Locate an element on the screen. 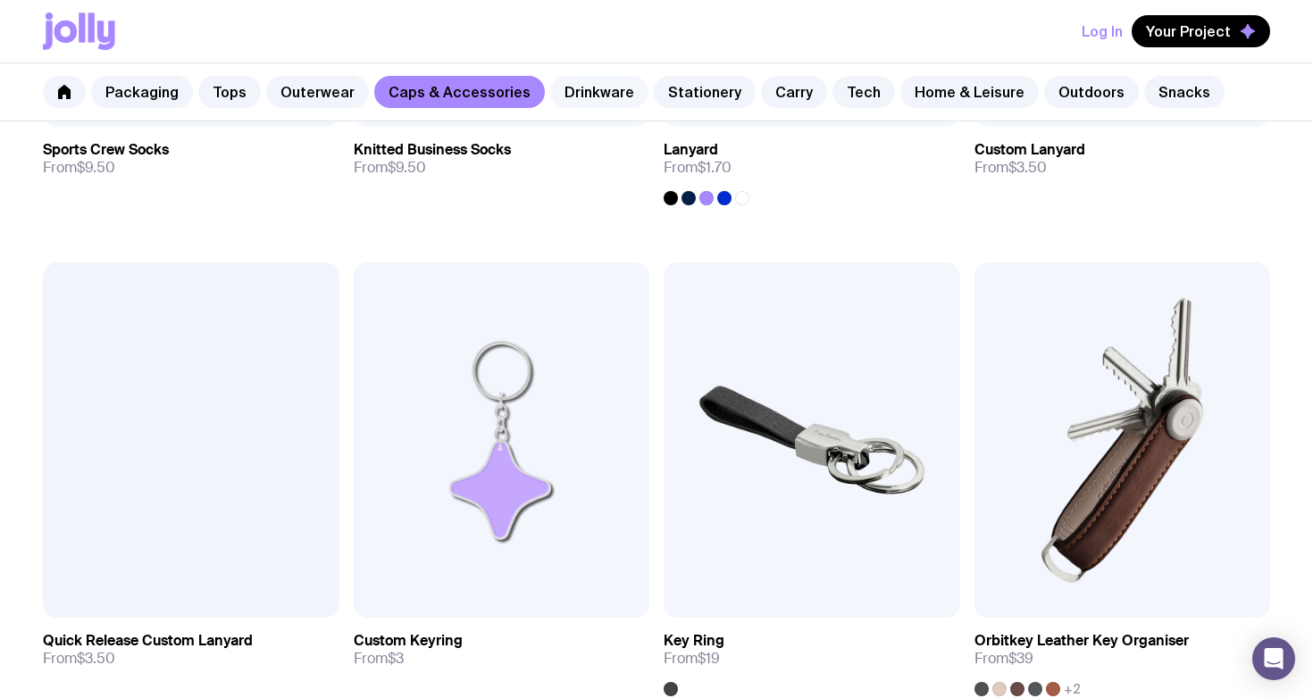 Image resolution: width=1313 pixels, height=698 pixels. h3: Quick Release Custom Lanyard is located at coordinates (147, 641).